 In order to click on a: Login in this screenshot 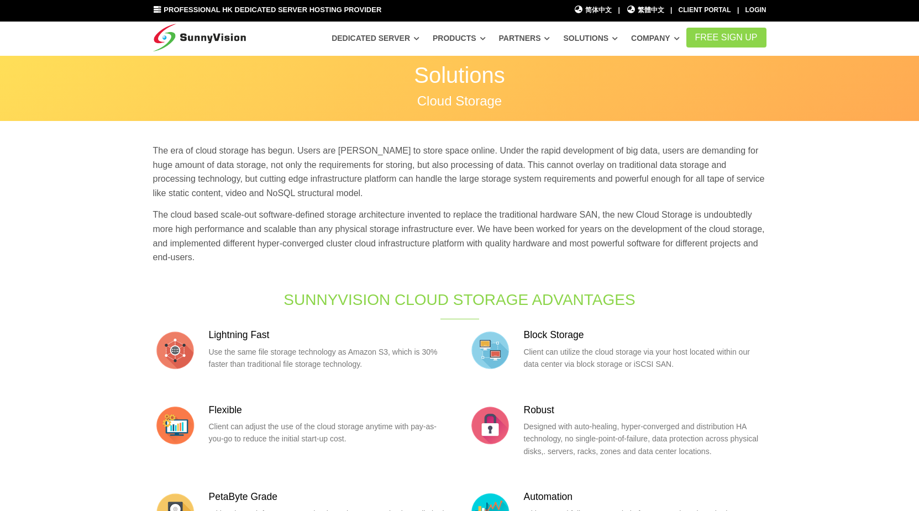, I will do `click(756, 10)`.